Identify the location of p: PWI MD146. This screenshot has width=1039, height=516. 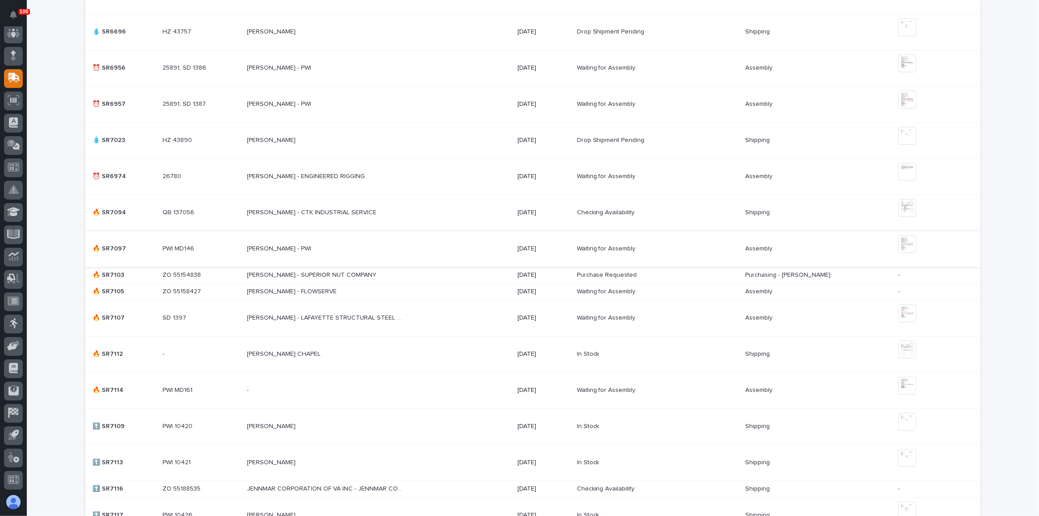
(179, 248).